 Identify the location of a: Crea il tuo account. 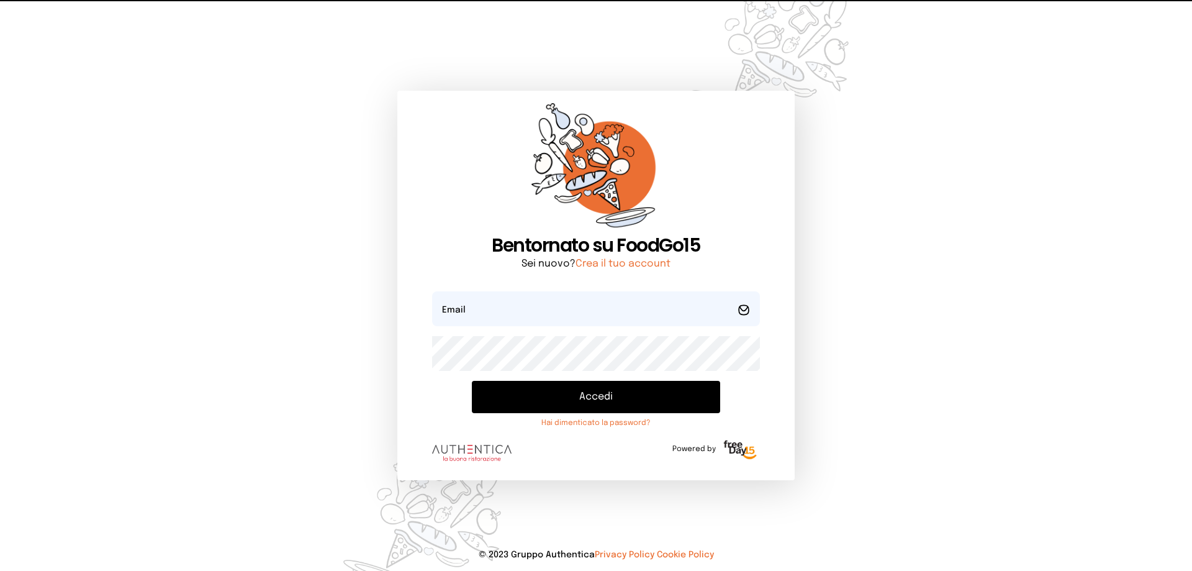
(623, 263).